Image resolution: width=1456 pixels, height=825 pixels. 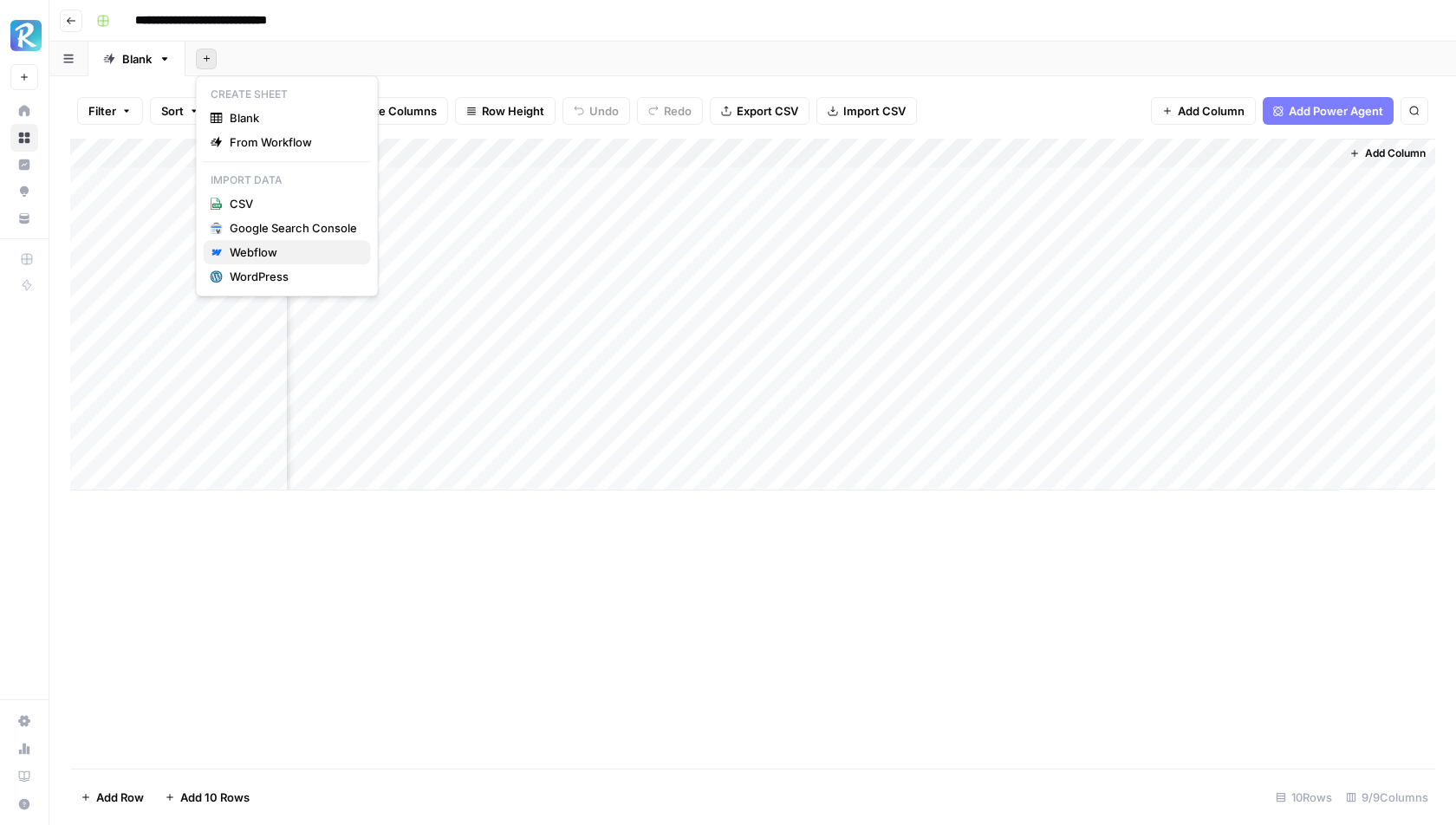 What do you see at coordinates (181, 111) in the screenshot?
I see `button: Sort` at bounding box center [181, 111].